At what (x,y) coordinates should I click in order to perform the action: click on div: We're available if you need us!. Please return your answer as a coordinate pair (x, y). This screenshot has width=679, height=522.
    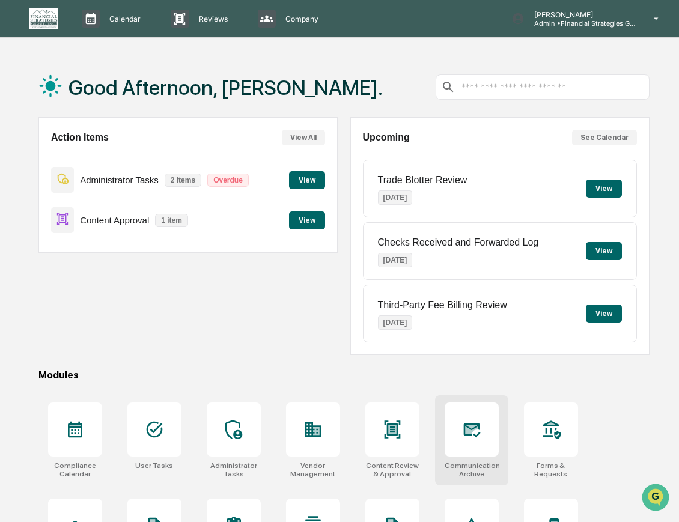
    Looking at the image, I should click on (96, 109).